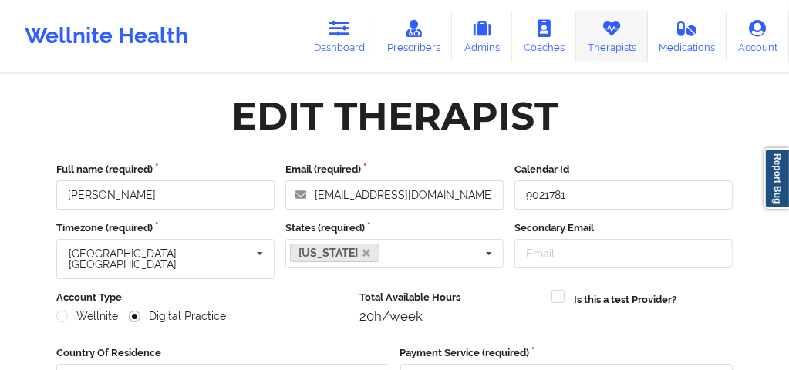 This screenshot has height=370, width=789. Describe the element at coordinates (202, 298) in the screenshot. I see `label: Account Type` at that location.